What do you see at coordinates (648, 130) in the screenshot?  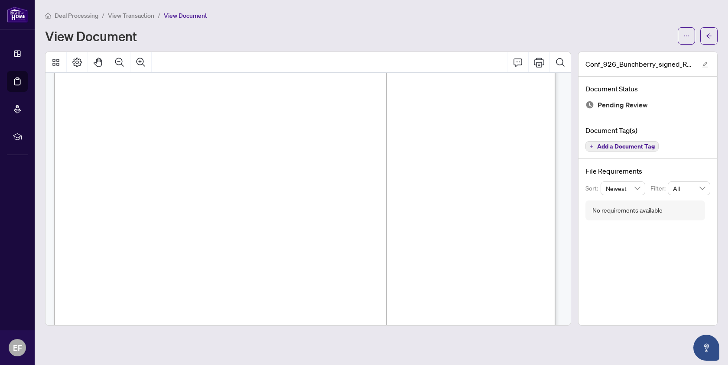 I see `h4: Document Tag(s)` at bounding box center [648, 130].